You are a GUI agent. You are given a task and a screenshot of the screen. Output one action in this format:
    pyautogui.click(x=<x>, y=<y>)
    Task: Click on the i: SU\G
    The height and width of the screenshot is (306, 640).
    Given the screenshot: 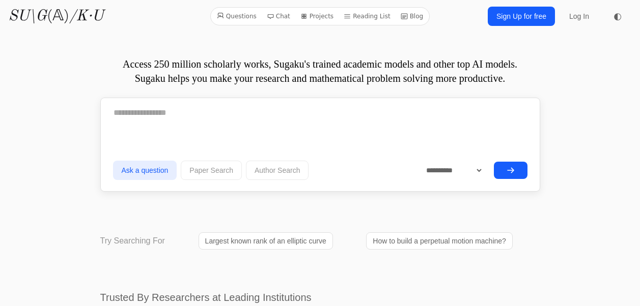 What is the action you would take?
    pyautogui.click(x=27, y=16)
    